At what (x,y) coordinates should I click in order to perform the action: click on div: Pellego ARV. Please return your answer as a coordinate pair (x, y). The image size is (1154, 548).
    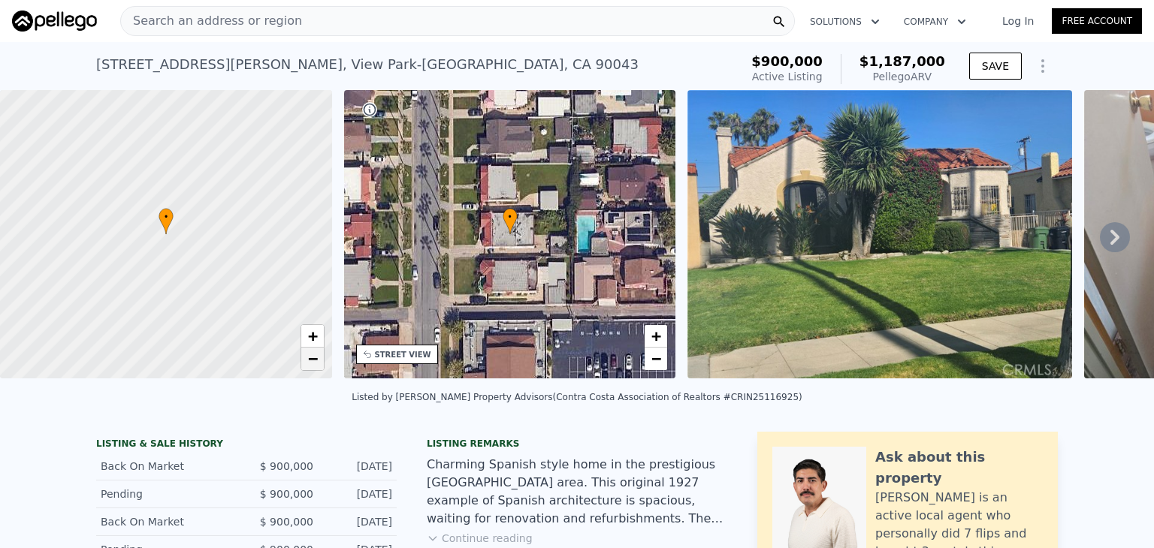
    Looking at the image, I should click on (902, 77).